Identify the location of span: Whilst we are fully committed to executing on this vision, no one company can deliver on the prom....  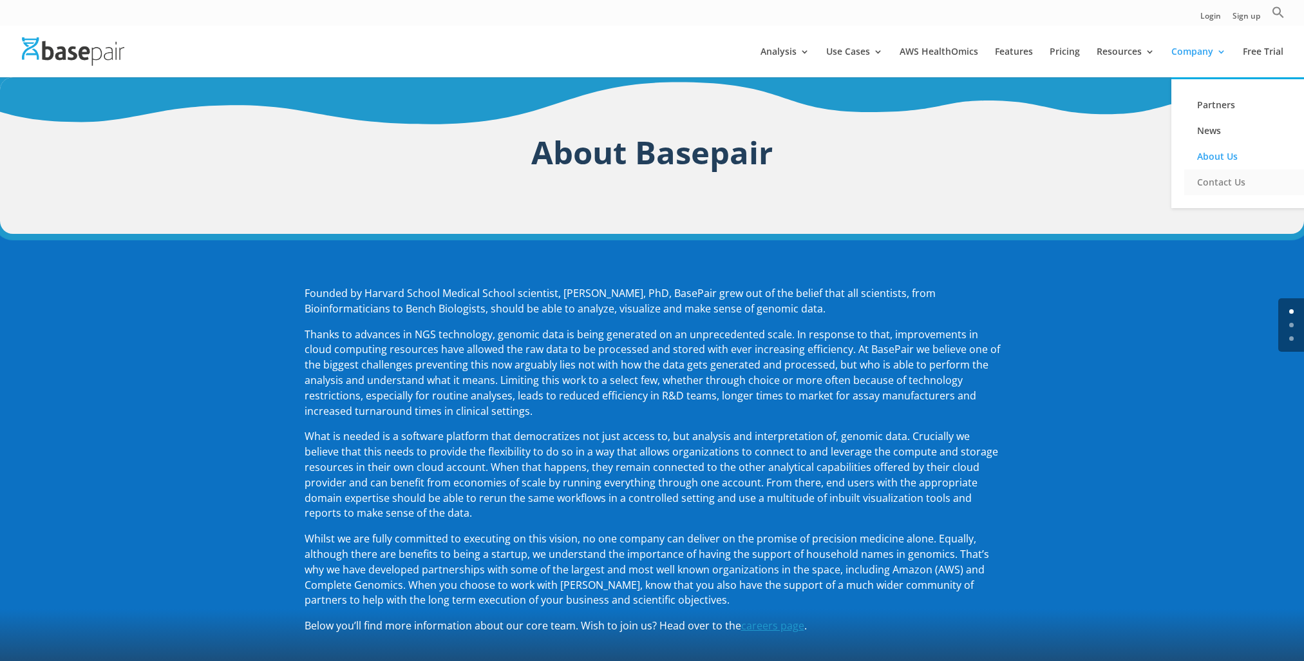
(647, 569).